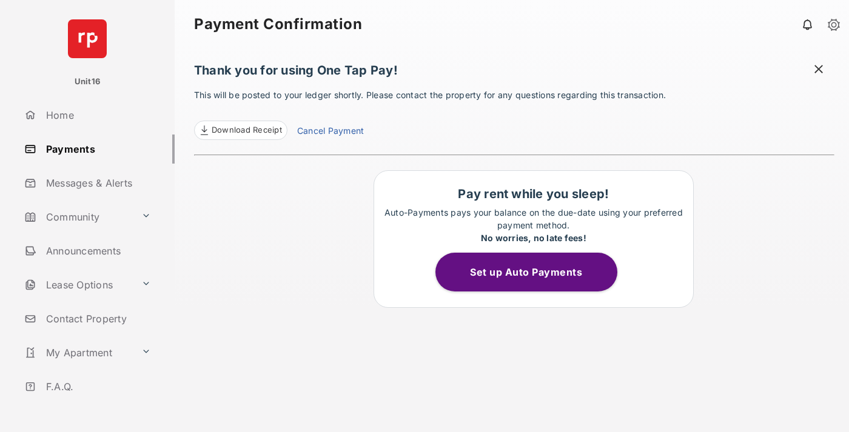 Image resolution: width=849 pixels, height=432 pixels. Describe the element at coordinates (534, 194) in the screenshot. I see `h1: Pay rent while you sleep!` at that location.